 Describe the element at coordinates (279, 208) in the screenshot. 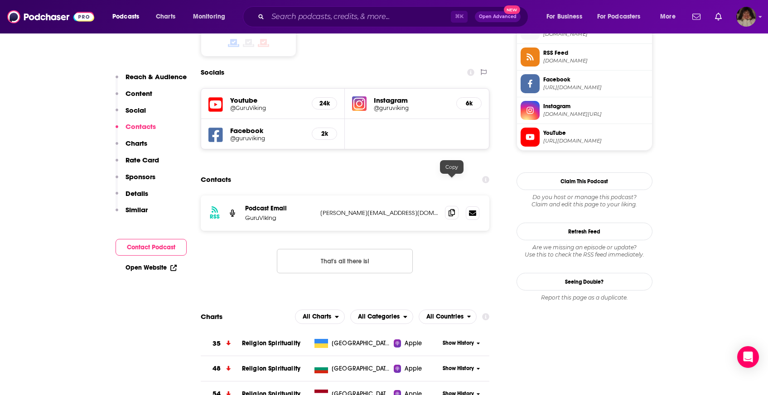

I see `p: Podcast Email` at that location.